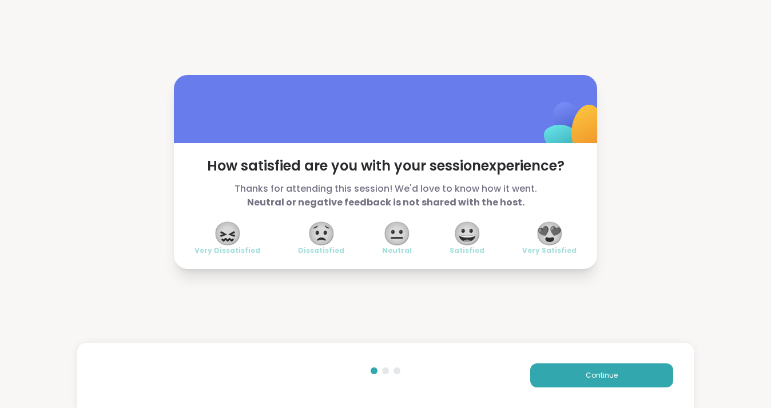 The image size is (771, 408). I want to click on span: Thanks for attending this session! We'd love to know how it went., so click(385, 195).